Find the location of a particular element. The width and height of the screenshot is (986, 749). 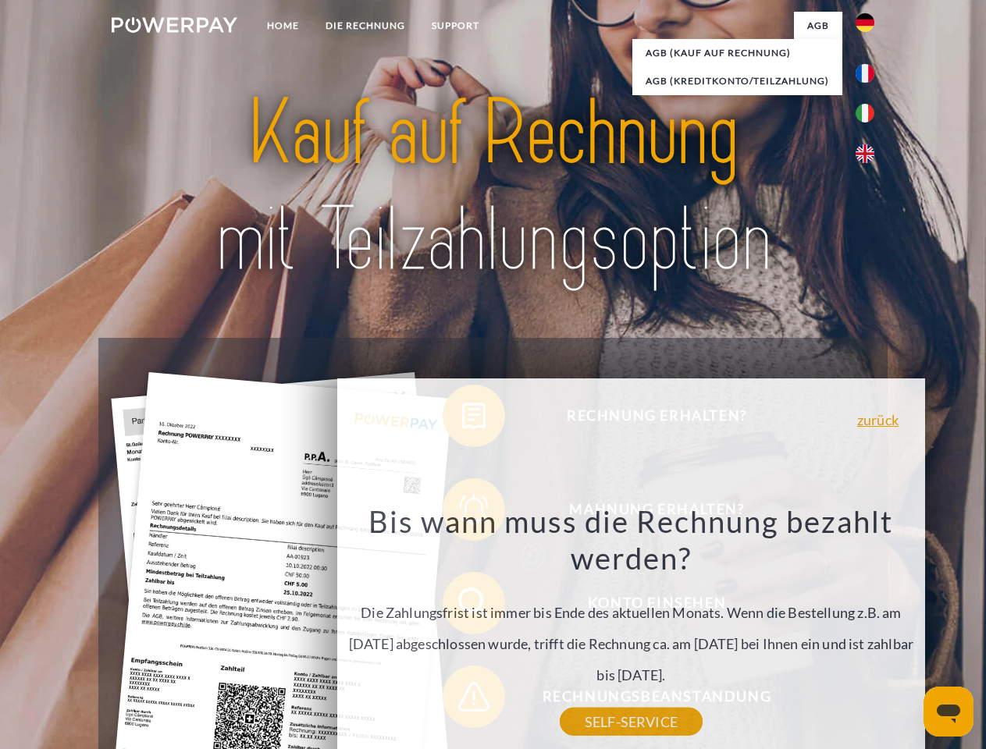

a: SUPPORT is located at coordinates (455, 26).